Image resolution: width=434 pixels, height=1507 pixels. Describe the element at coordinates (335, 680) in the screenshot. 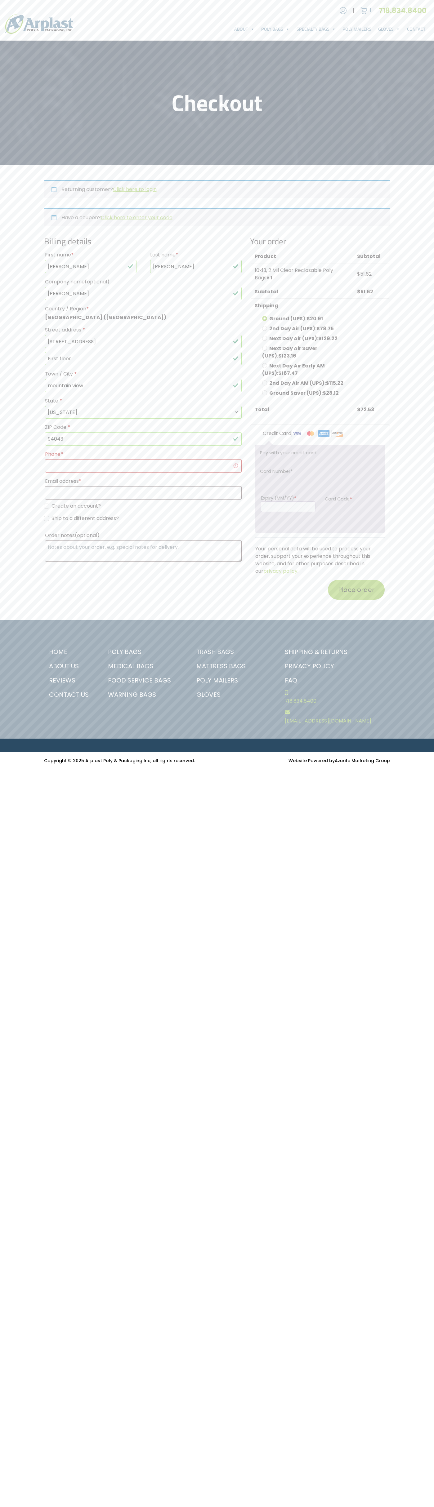

I see `a: FAQ` at that location.